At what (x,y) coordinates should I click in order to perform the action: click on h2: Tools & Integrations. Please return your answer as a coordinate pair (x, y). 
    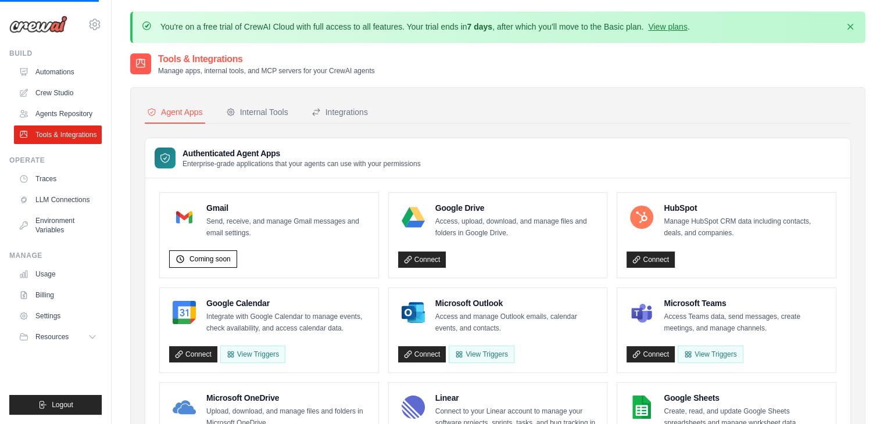
    Looking at the image, I should click on (266, 59).